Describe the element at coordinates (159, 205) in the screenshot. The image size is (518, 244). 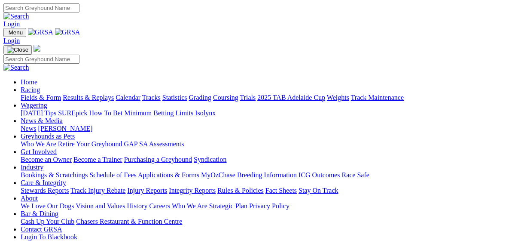
I see `a: Careers` at that location.